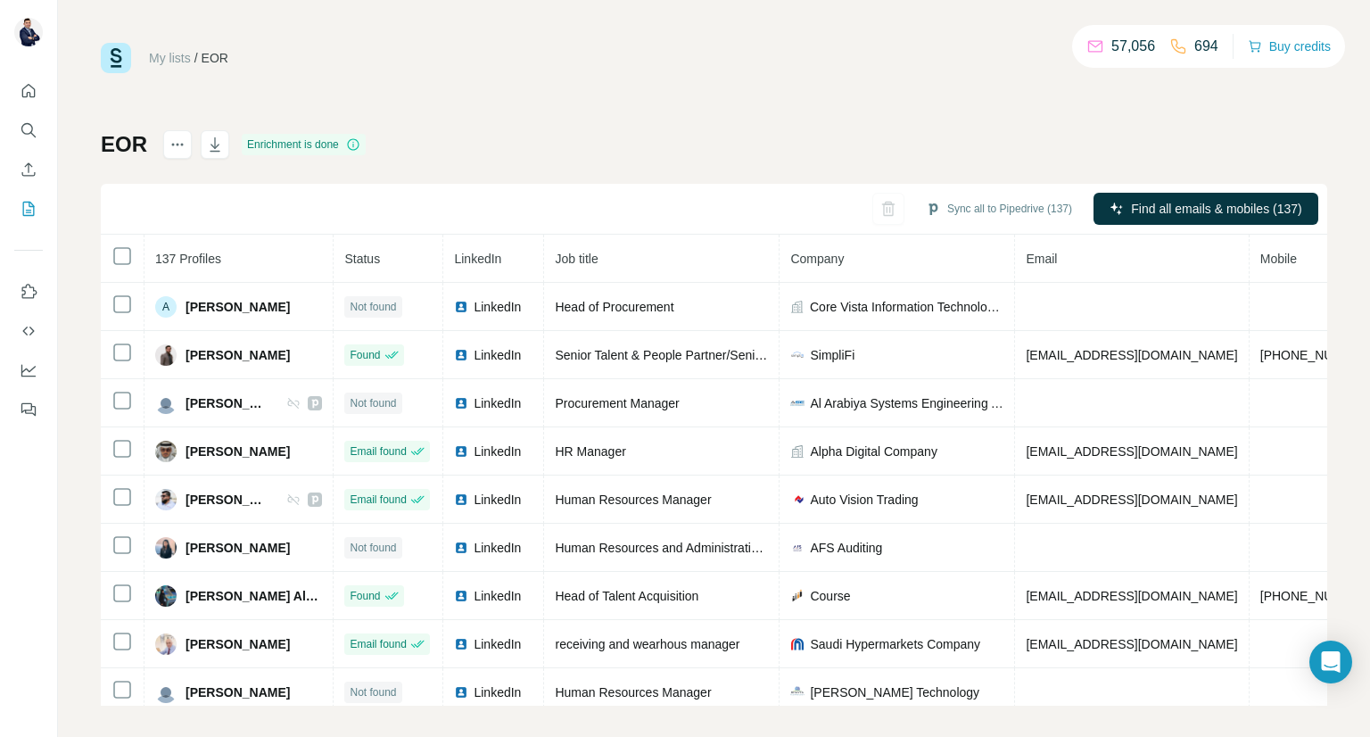 The image size is (1370, 737). I want to click on span: Alpha Digital Company, so click(873, 451).